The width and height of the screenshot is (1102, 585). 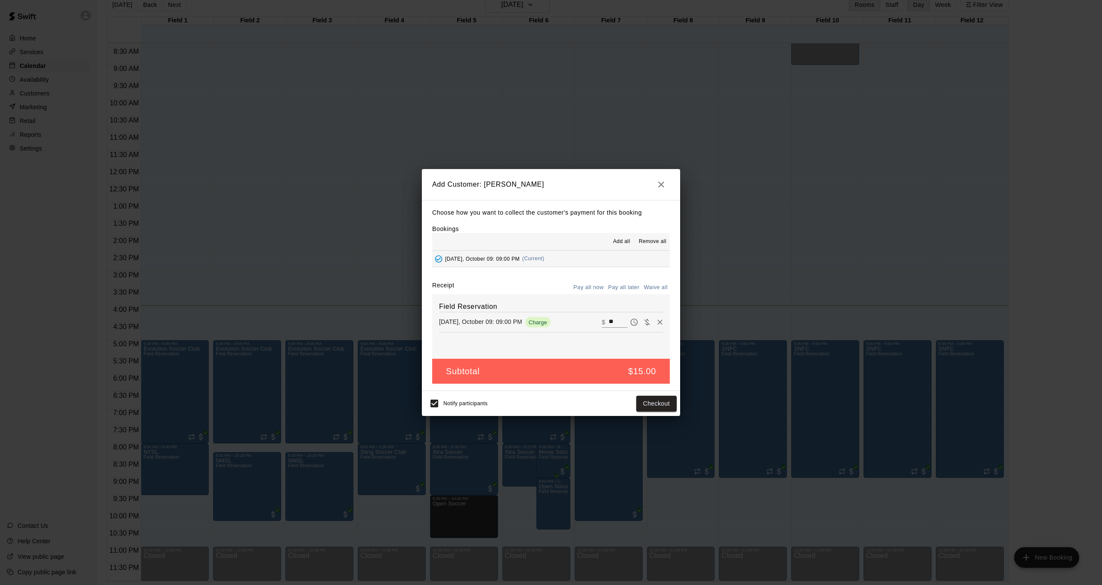 I want to click on h6: Field Reservation, so click(x=551, y=307).